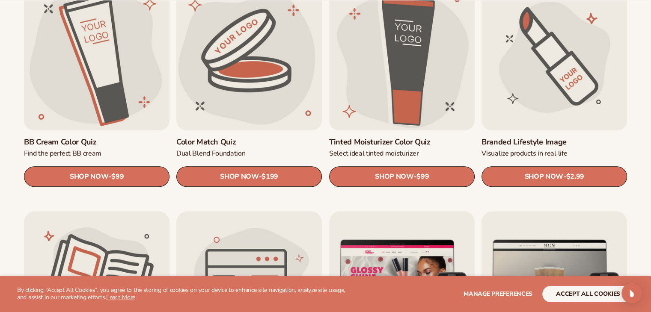 Image resolution: width=651 pixels, height=312 pixels. I want to click on span: Manage preferences, so click(498, 294).